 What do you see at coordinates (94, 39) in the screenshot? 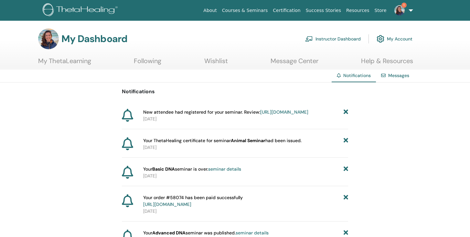
I see `h3: My Dashboard` at bounding box center [94, 39].